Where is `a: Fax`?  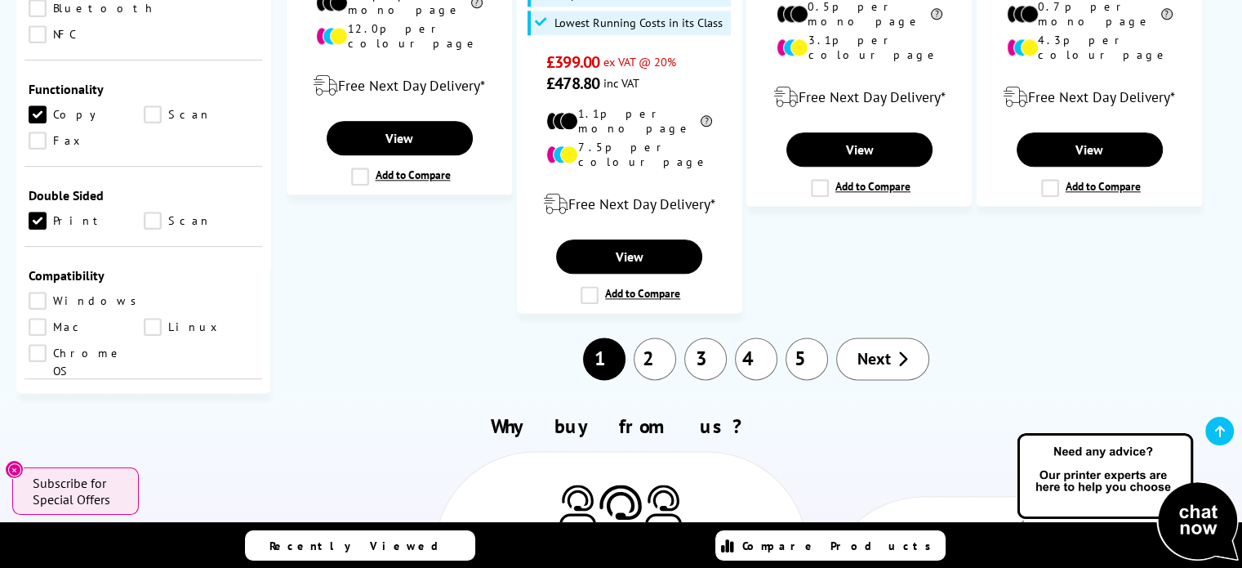 a: Fax is located at coordinates (86, 140).